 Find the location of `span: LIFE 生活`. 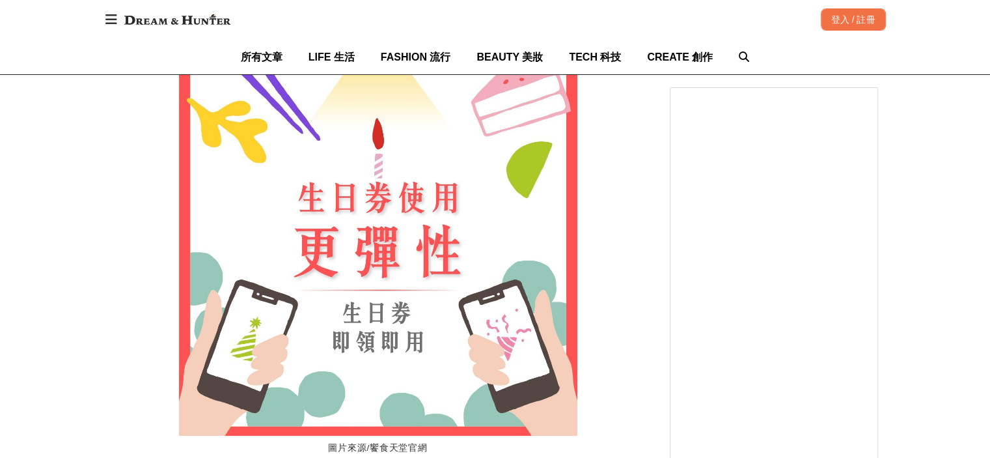

span: LIFE 生活 is located at coordinates (331, 57).